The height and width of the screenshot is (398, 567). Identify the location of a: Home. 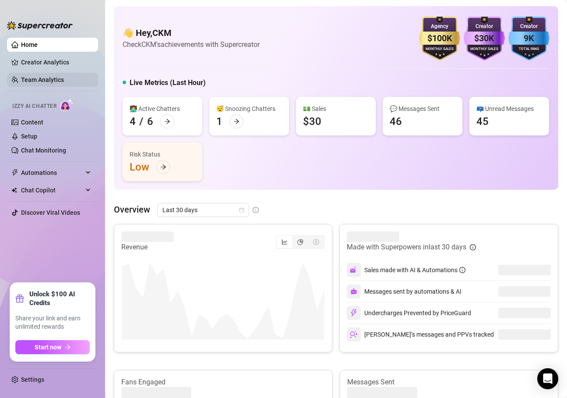
(29, 45).